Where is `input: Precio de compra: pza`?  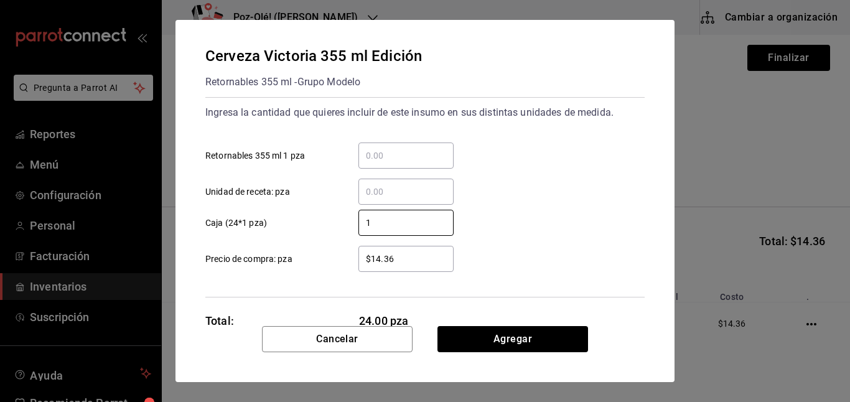
input: Precio de compra: pza is located at coordinates (405, 259).